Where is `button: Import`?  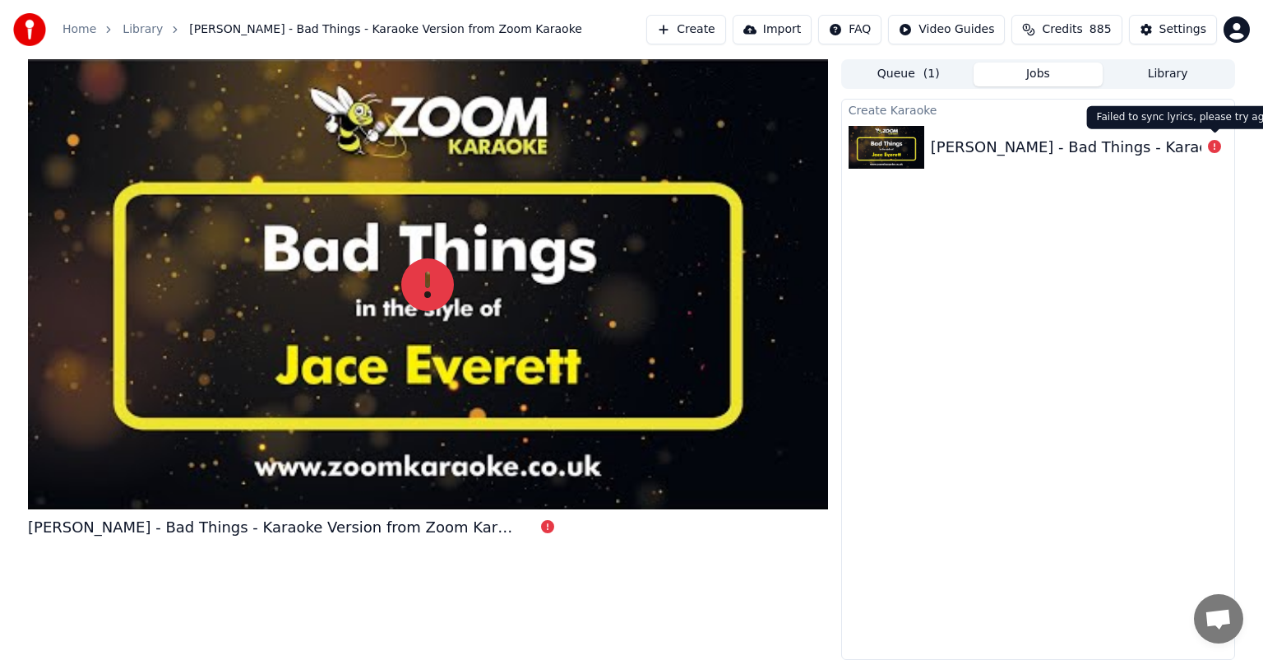
button: Import is located at coordinates (772, 30).